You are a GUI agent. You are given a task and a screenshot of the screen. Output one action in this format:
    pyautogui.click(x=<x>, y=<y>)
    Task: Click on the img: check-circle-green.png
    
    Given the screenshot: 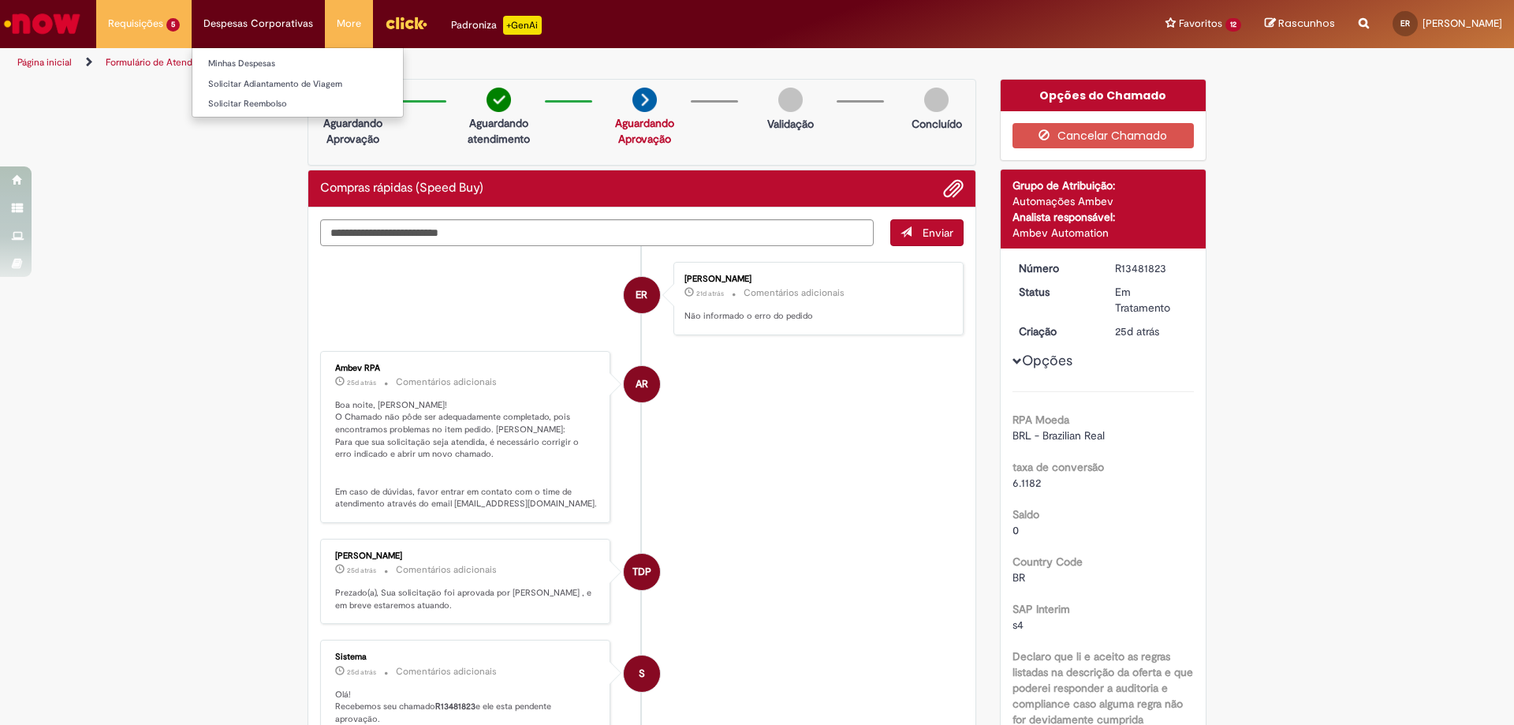 What is the action you would take?
    pyautogui.click(x=498, y=99)
    